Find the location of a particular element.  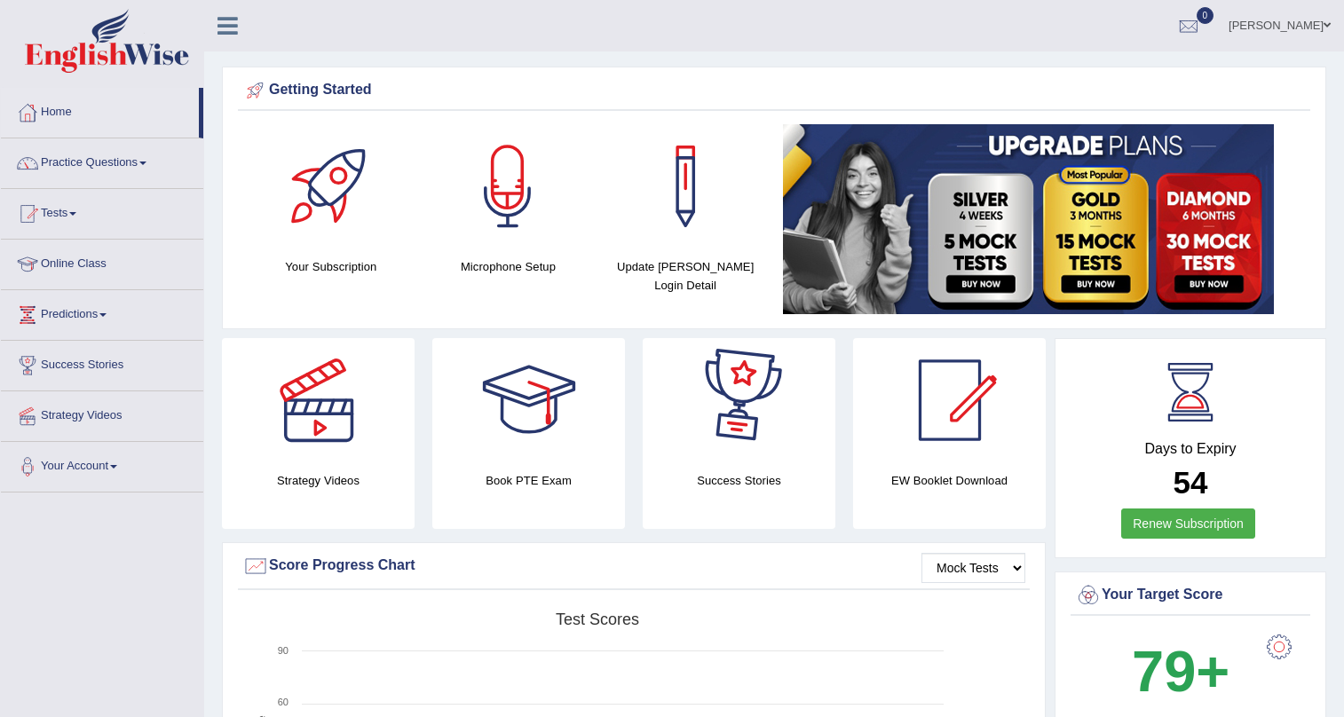

tspan: Test scores is located at coordinates (597, 619).